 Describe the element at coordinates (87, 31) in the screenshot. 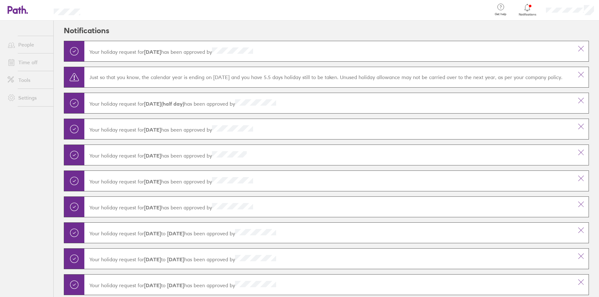

I see `h2: Notifications` at that location.